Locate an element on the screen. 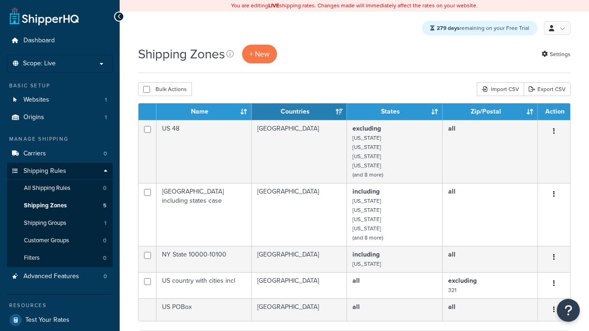 The image size is (589, 331). a: Websites 1 is located at coordinates (60, 100).